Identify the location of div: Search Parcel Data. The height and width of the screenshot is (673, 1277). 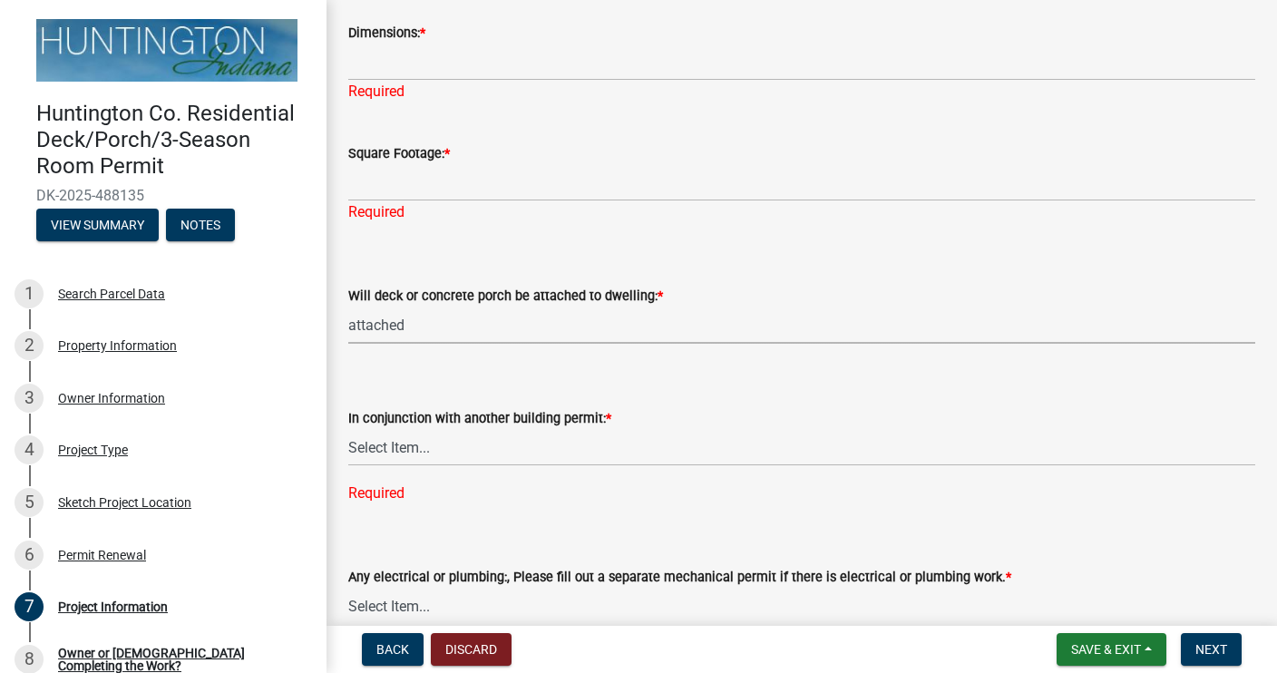
(112, 294).